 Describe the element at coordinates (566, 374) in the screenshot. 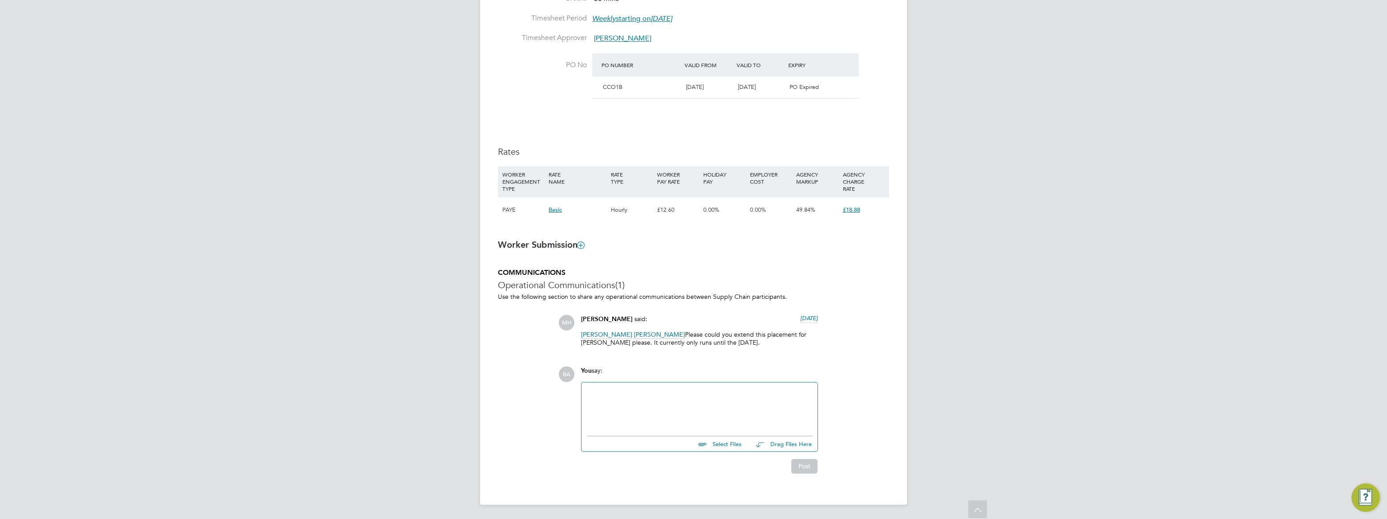

I see `span: BA` at that location.